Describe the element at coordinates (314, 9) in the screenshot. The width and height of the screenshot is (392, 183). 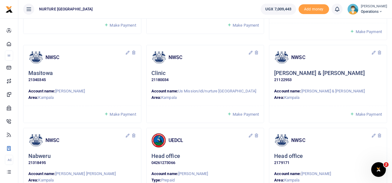
I see `li: Toup your wallet` at that location.